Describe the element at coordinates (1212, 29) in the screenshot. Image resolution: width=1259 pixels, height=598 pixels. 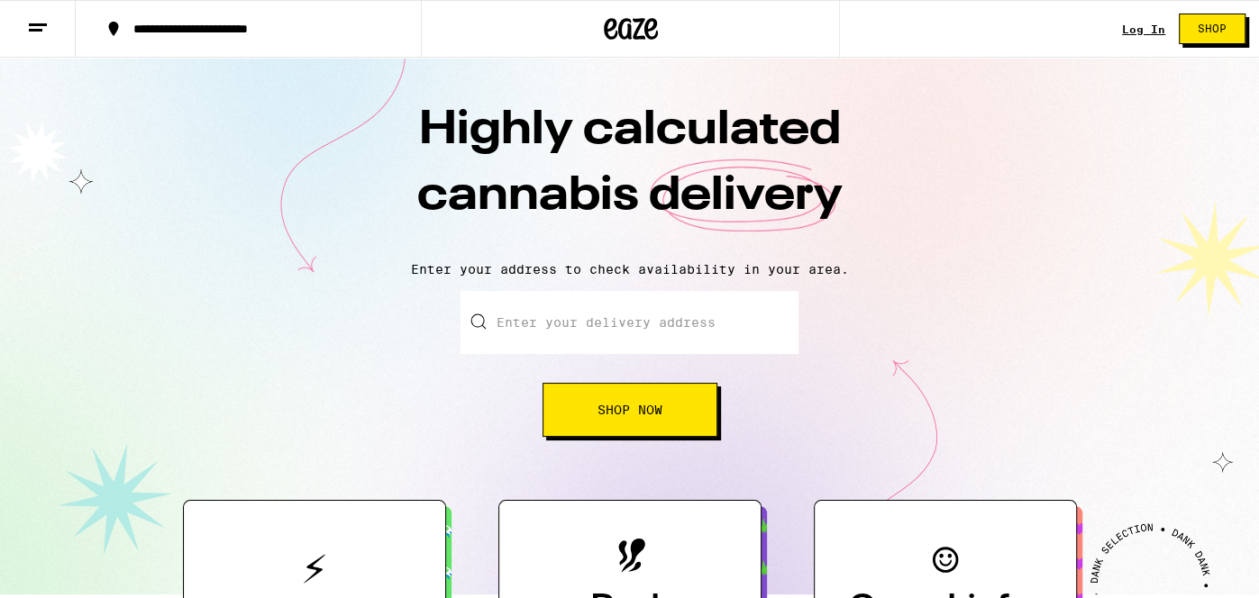
I see `button: Shop` at that location.